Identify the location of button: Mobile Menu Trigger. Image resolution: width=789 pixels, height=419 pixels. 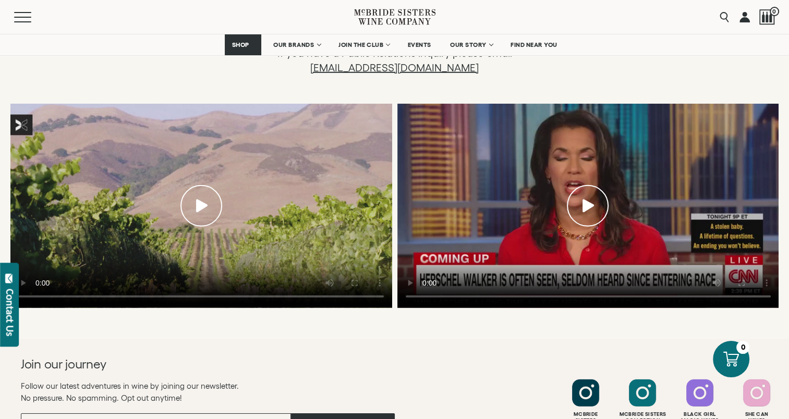
(33, 17).